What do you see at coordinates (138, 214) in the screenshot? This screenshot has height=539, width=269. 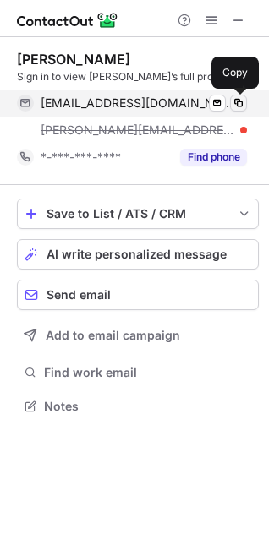 I see `button: save-profile-one-click` at bounding box center [138, 214].